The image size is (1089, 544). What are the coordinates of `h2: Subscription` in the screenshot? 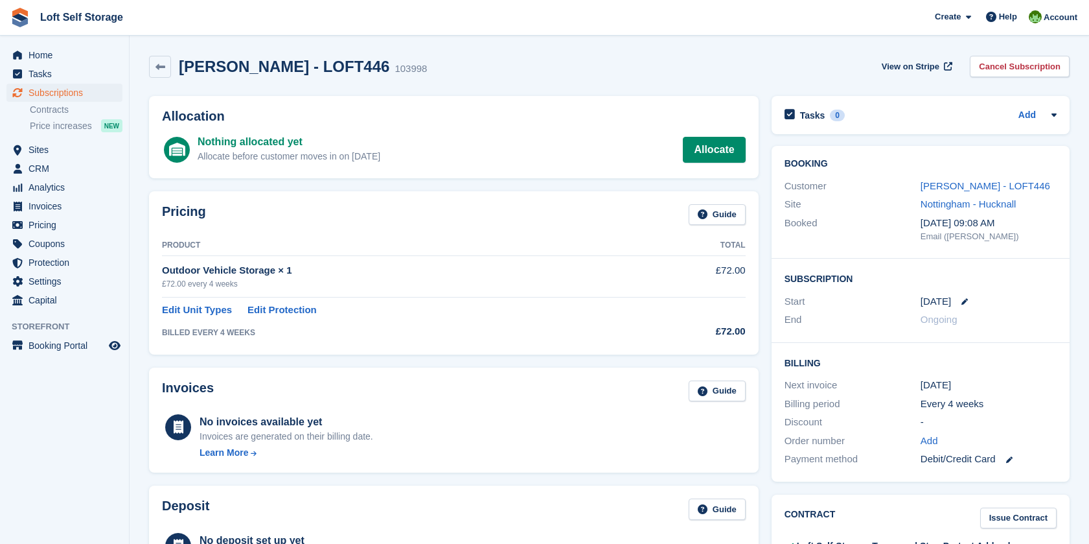 It's located at (921, 278).